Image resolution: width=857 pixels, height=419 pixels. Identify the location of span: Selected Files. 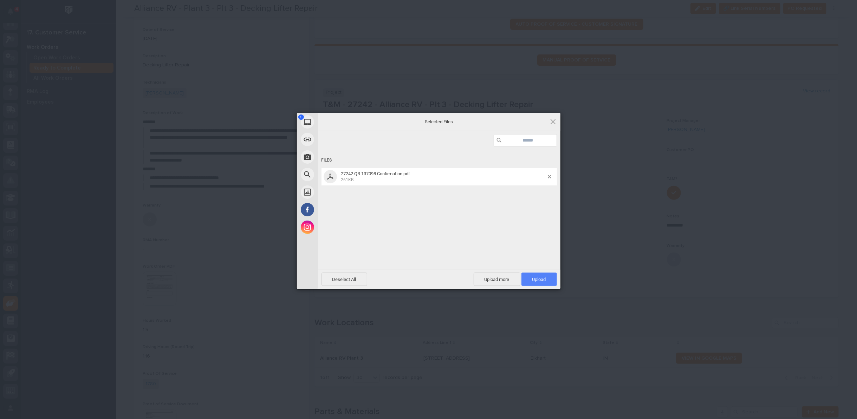
(439, 122).